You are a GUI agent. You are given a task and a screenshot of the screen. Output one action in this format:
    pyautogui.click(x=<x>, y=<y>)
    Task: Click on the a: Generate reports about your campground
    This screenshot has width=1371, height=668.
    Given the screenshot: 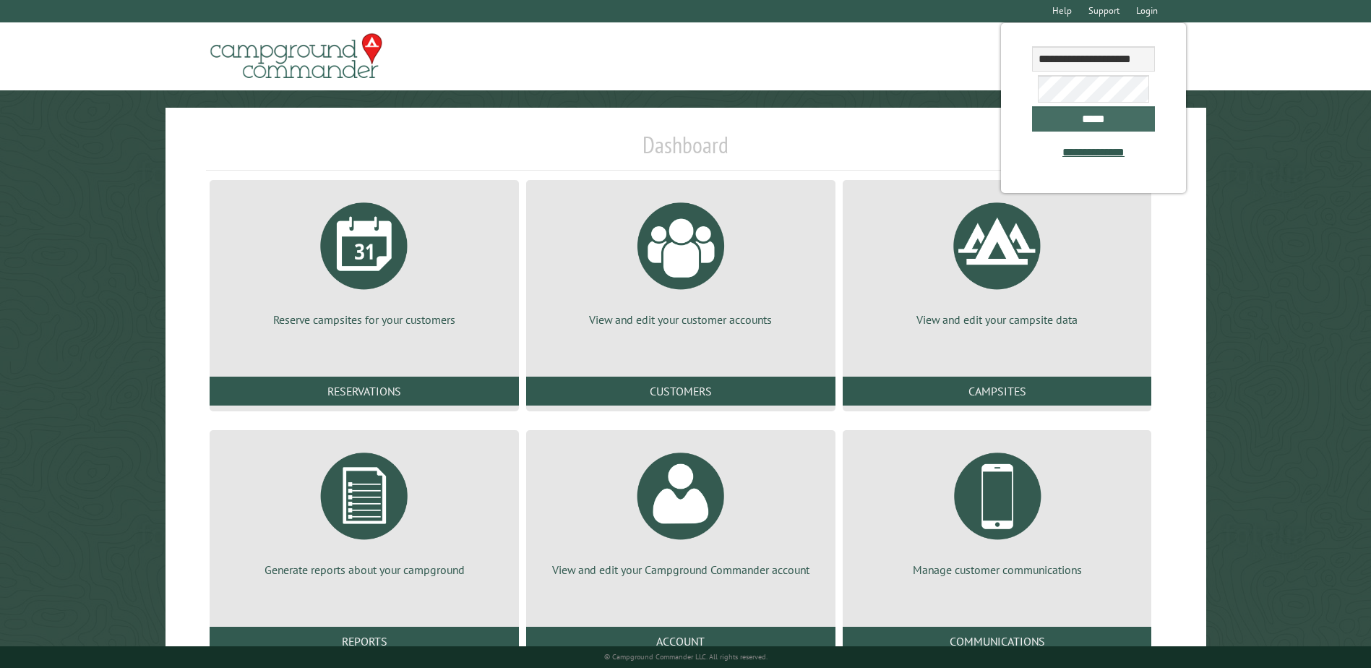 What is the action you would take?
    pyautogui.click(x=364, y=510)
    